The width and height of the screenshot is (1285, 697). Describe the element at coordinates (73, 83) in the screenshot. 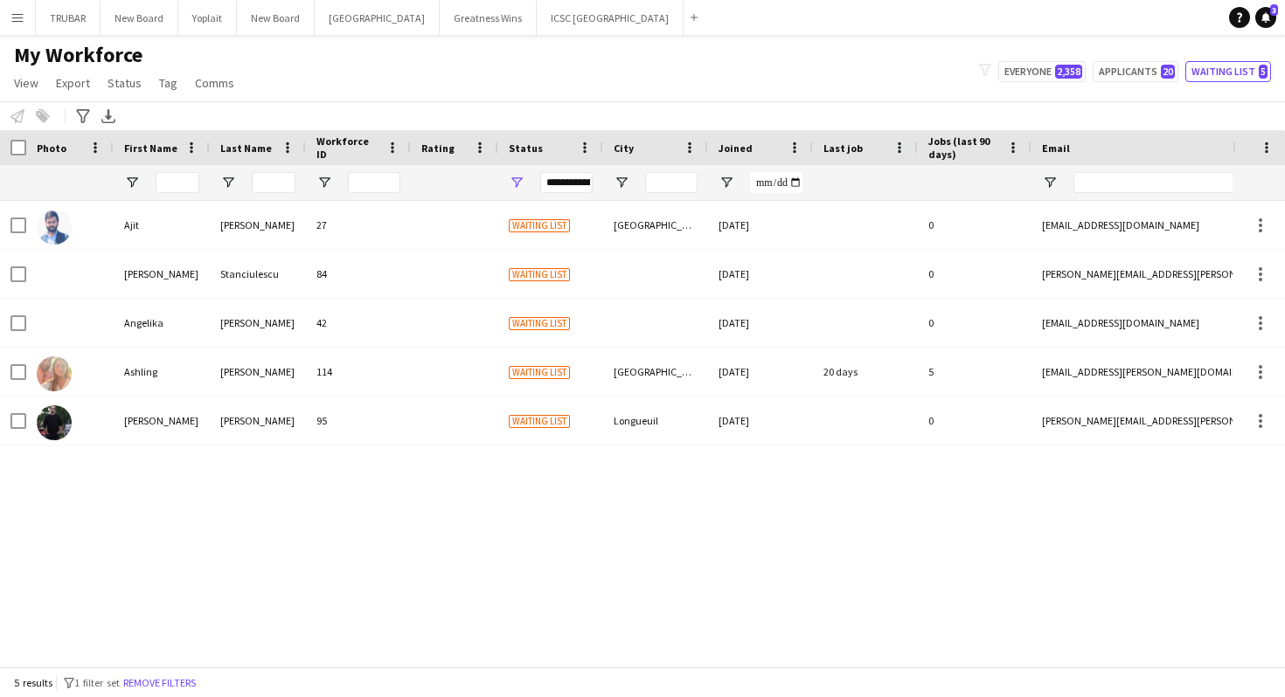

I see `a: Export` at that location.